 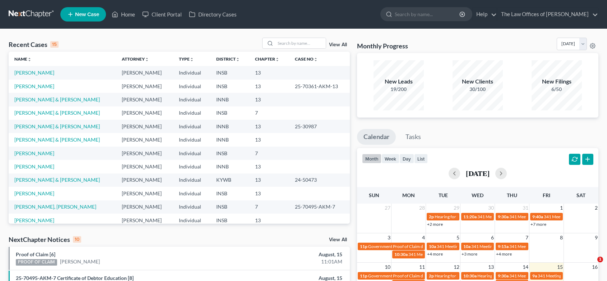 I want to click on a: Chapterunfold_more, so click(x=267, y=59).